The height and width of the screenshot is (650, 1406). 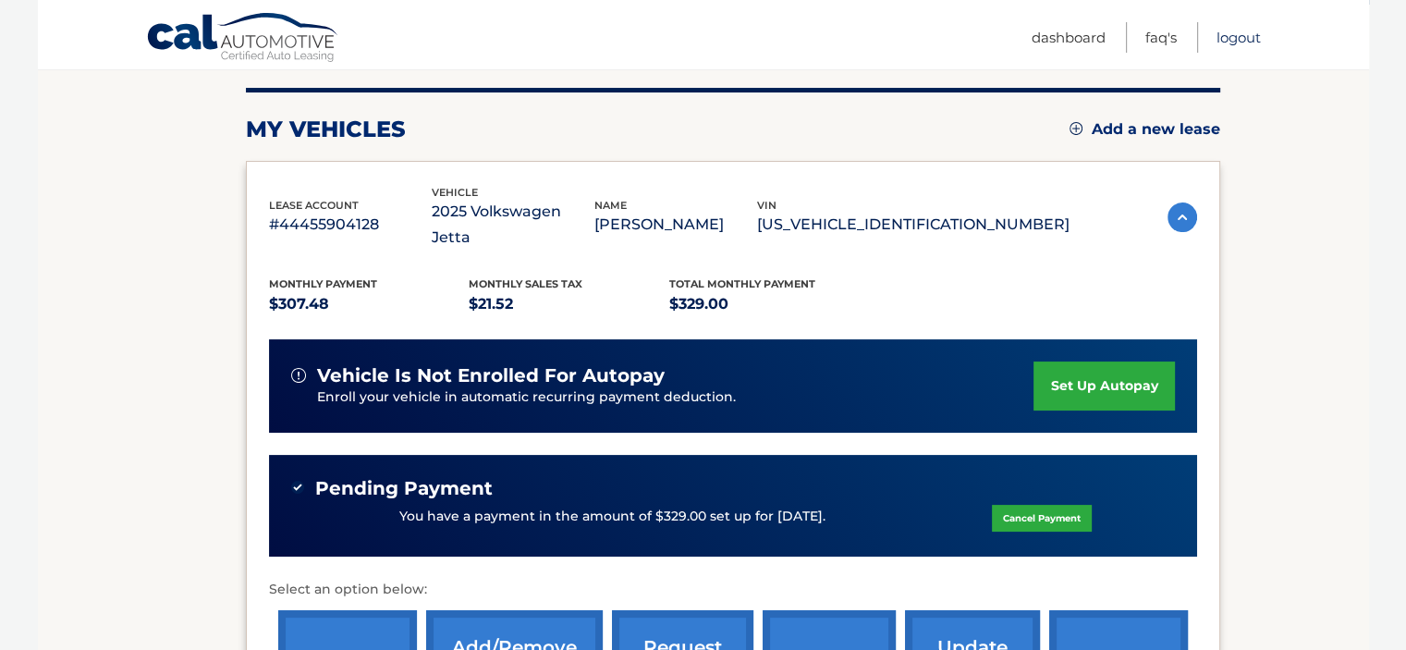 What do you see at coordinates (325, 129) in the screenshot?
I see `h2: my vehicles` at bounding box center [325, 129].